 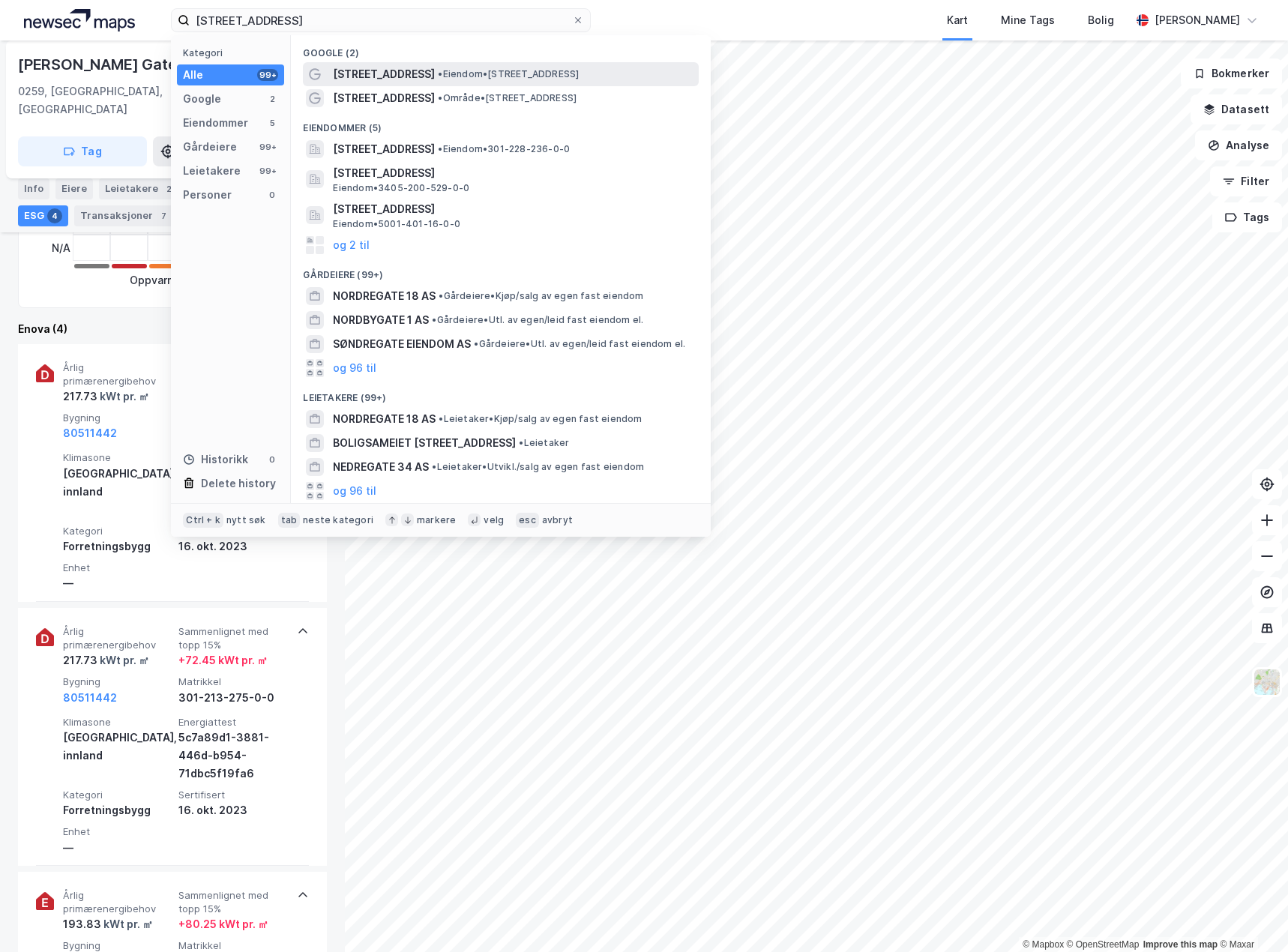 I want to click on span: Leietaker • Kjøp/salg av egen fast eiendom, so click(x=540, y=420).